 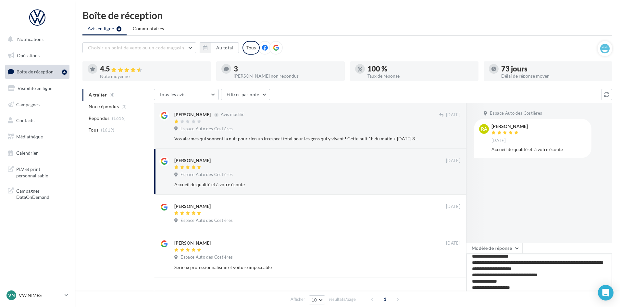 What do you see at coordinates (37, 71) in the screenshot?
I see `a: Boîte de réception4` at bounding box center [37, 71].